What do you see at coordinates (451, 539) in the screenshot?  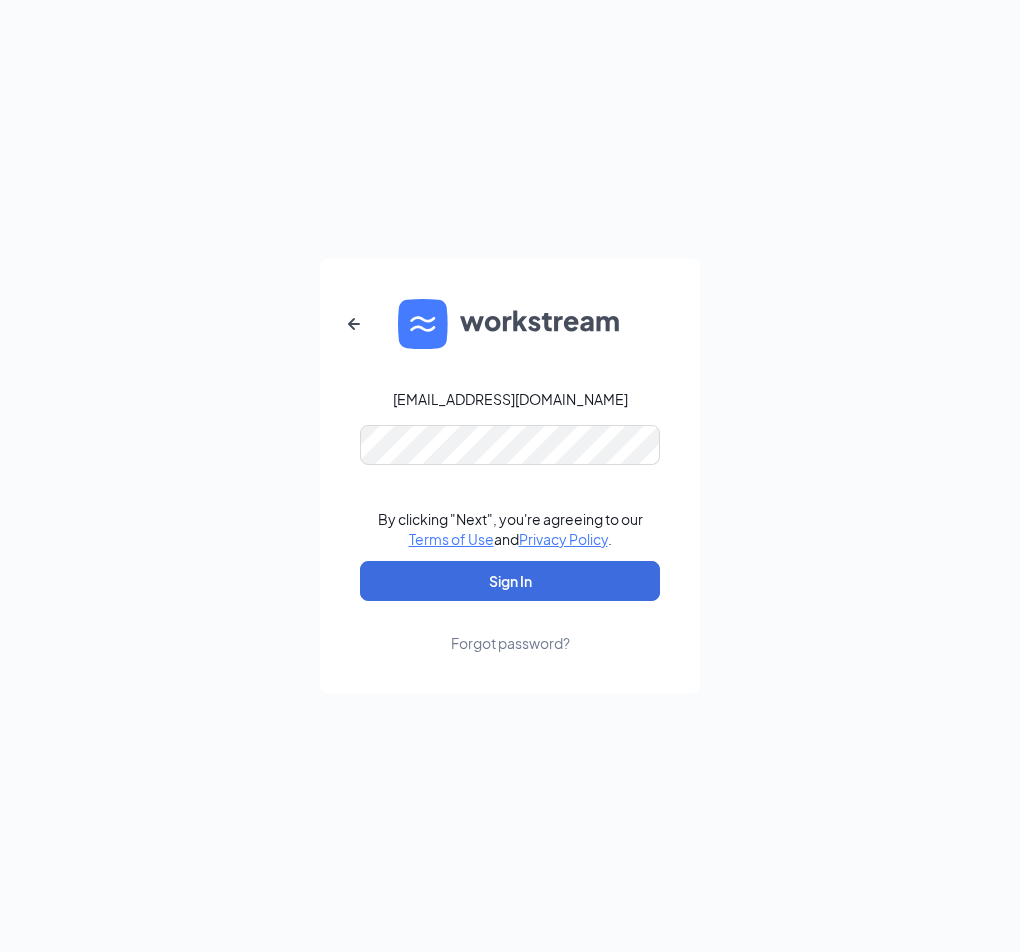 I see `a: Terms of Use` at bounding box center [451, 539].